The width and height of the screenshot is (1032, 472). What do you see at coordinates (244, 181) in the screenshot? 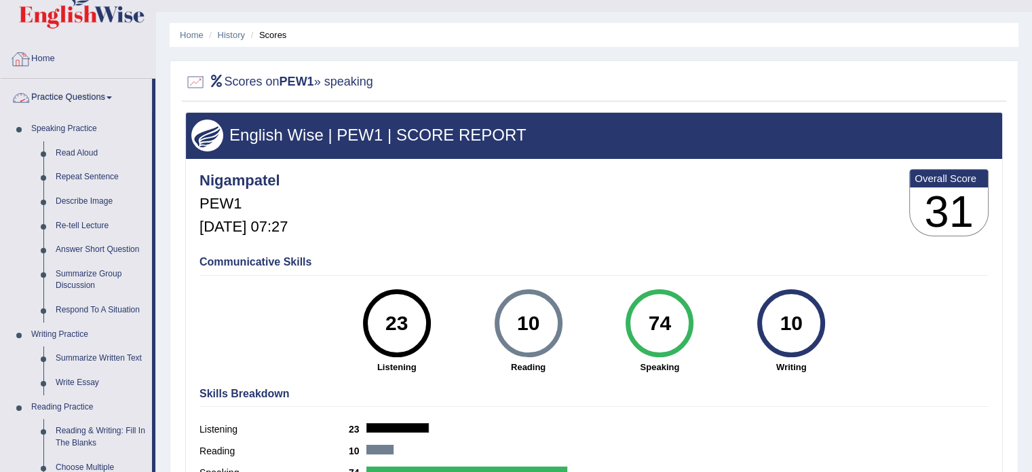
I see `h4: Nigampatel` at bounding box center [244, 181].